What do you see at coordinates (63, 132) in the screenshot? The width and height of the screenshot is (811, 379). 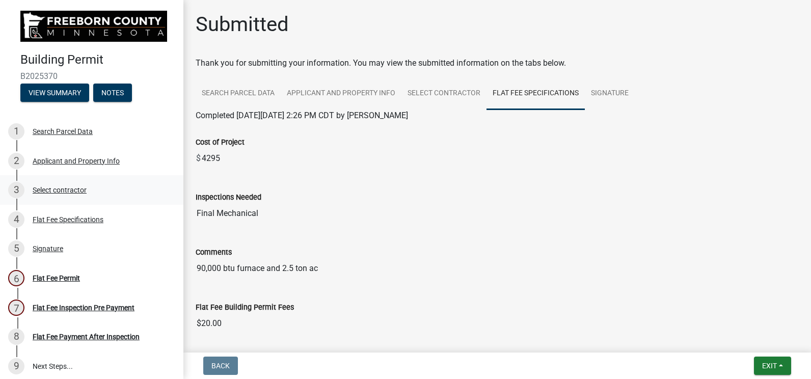 I see `div: Search Parcel Data` at bounding box center [63, 132].